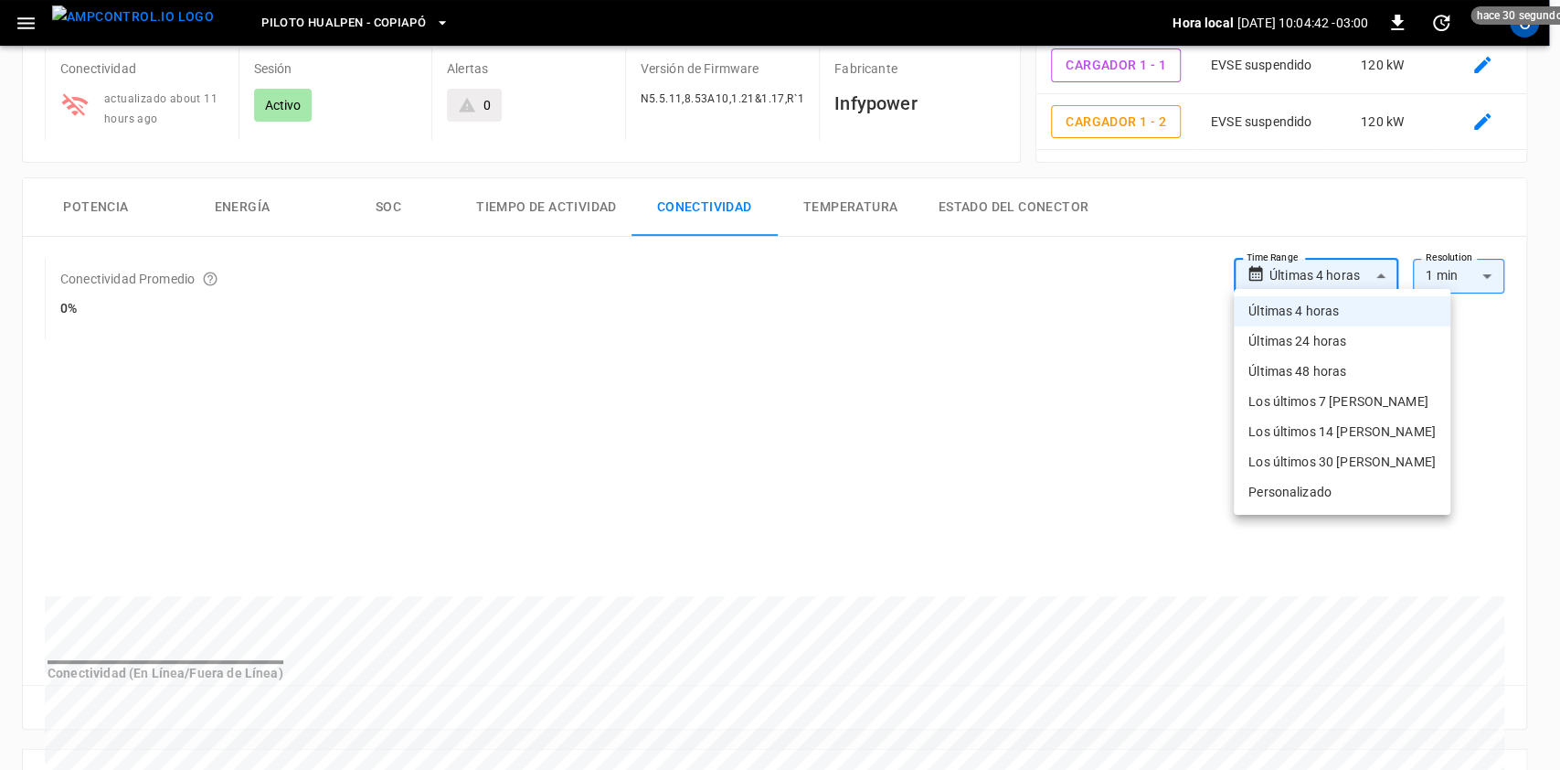 The height and width of the screenshot is (770, 1560). What do you see at coordinates (1342, 311) in the screenshot?
I see `li: Últimas 4 horas` at bounding box center [1342, 311].